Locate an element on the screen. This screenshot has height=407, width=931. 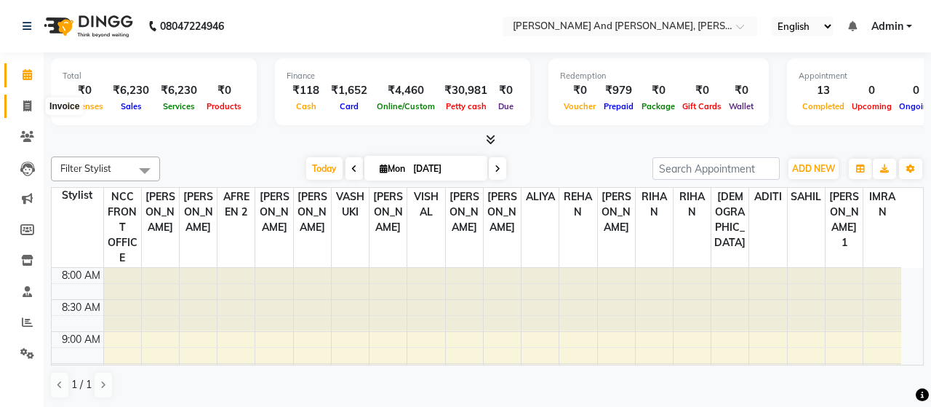
div: Invoice is located at coordinates (64, 106).